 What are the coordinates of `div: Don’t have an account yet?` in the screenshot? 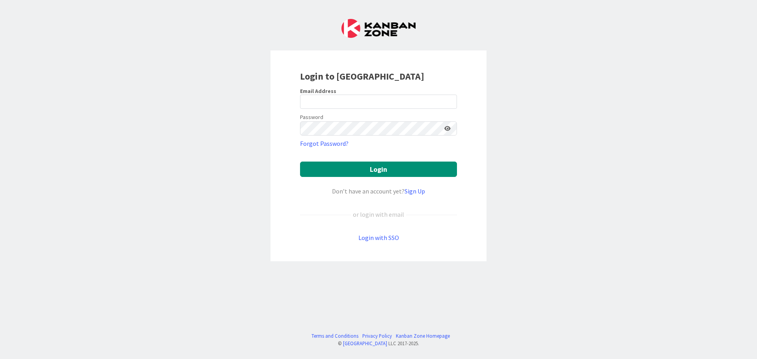 It's located at (379, 191).